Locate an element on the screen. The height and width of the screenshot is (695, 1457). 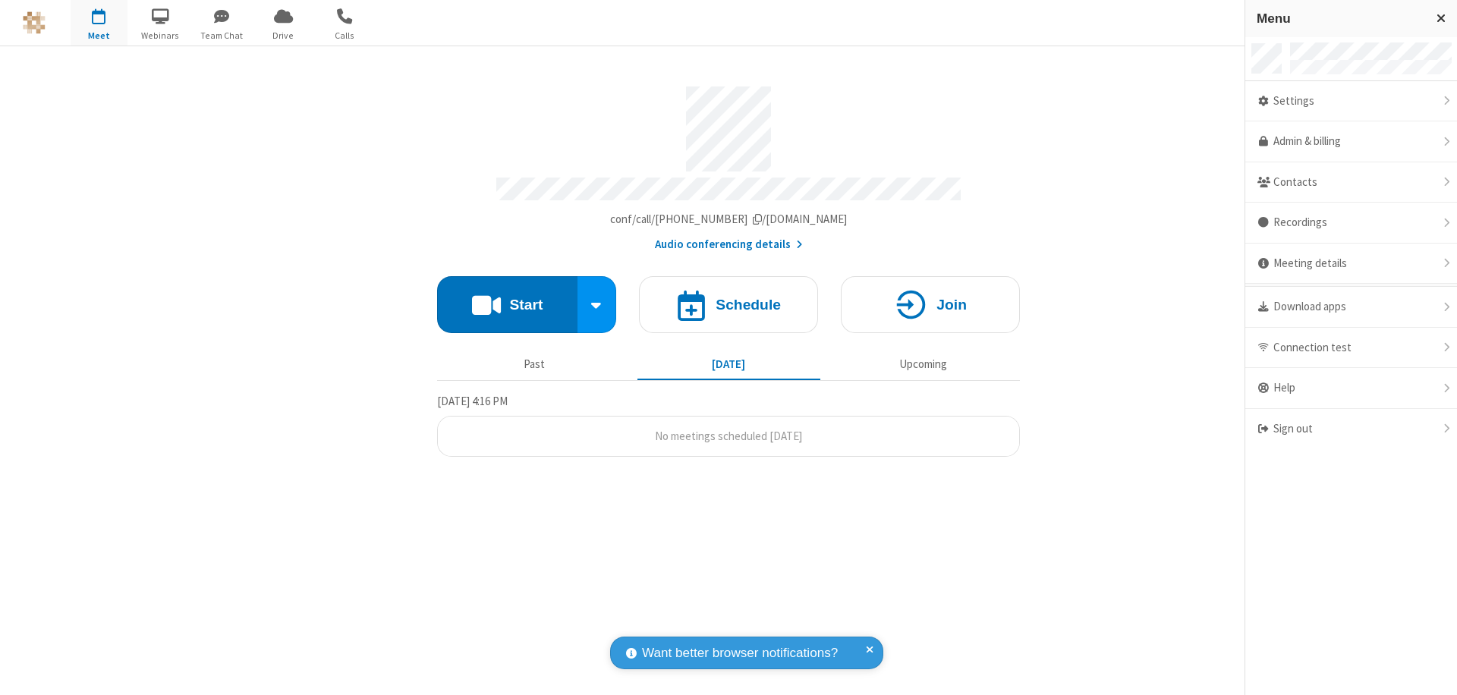
span: Drive is located at coordinates (283, 36).